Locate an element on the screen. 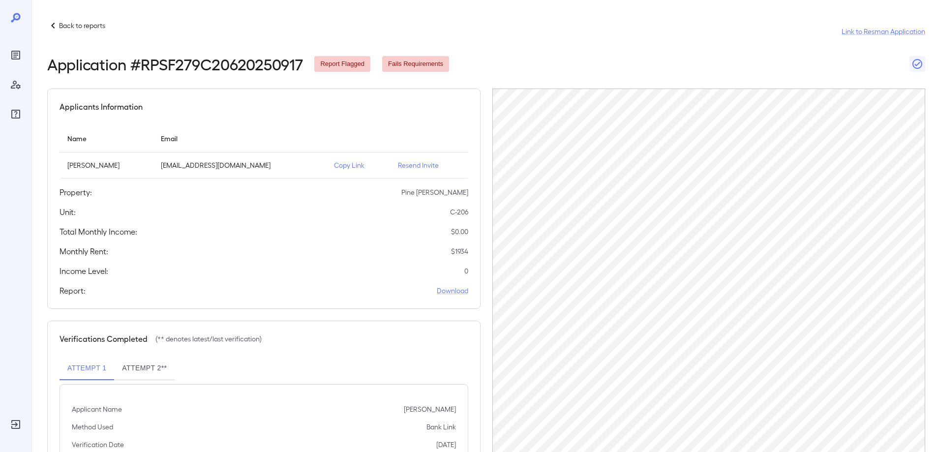  th: Email is located at coordinates (240, 138).